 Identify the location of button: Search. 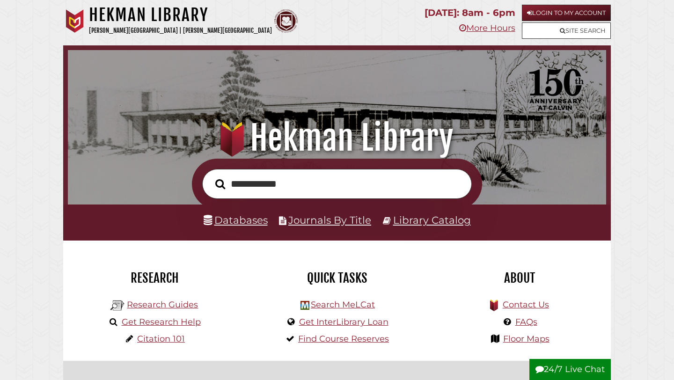
(220, 184).